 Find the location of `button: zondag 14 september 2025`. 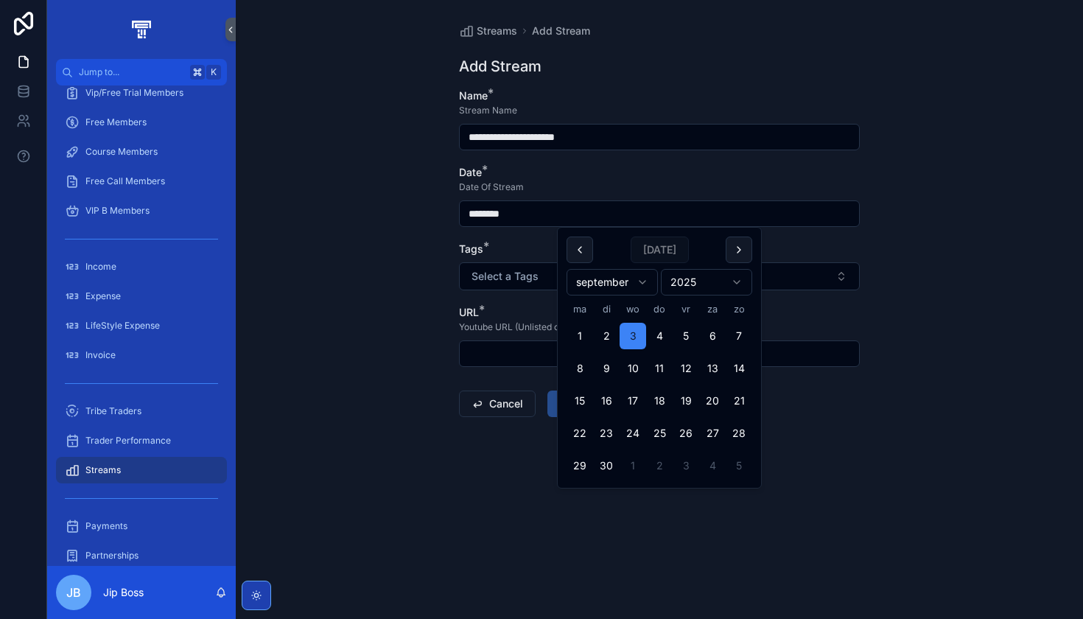

button: zondag 14 september 2025 is located at coordinates (739, 368).